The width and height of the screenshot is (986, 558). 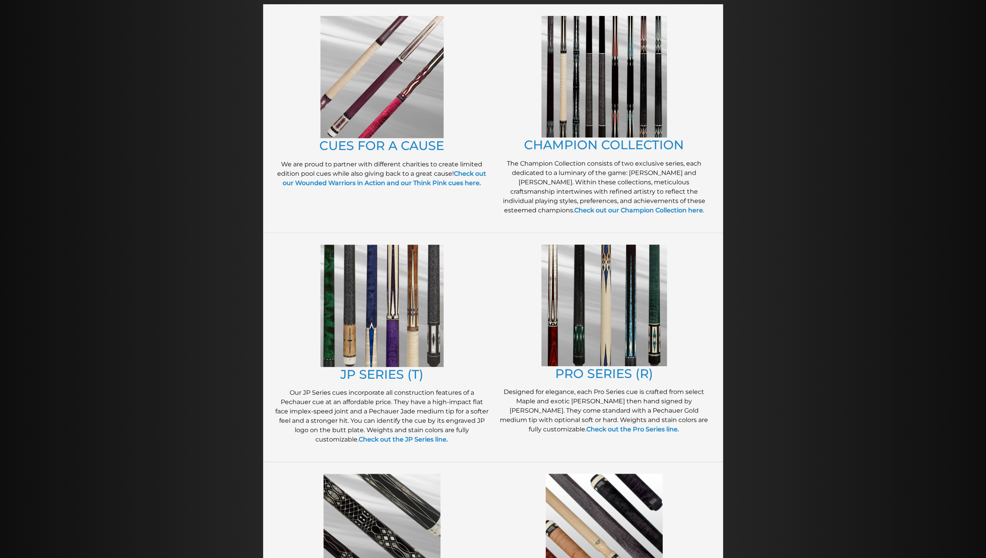 What do you see at coordinates (382, 416) in the screenshot?
I see `p: Our JP Series cues incorporate all construction features of a Pechauer cue at an affordable price...` at bounding box center [382, 416].